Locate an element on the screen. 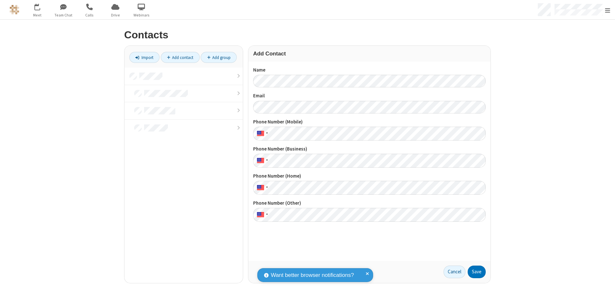 This screenshot has width=615, height=293. a: Import is located at coordinates (145, 57).